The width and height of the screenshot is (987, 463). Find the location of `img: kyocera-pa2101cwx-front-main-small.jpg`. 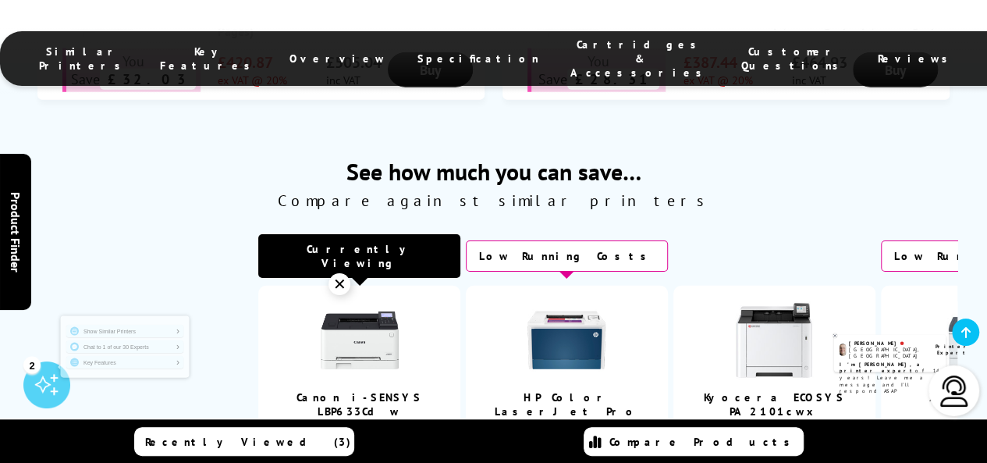

img: kyocera-pa2101cwx-front-main-small.jpg is located at coordinates (774, 340).